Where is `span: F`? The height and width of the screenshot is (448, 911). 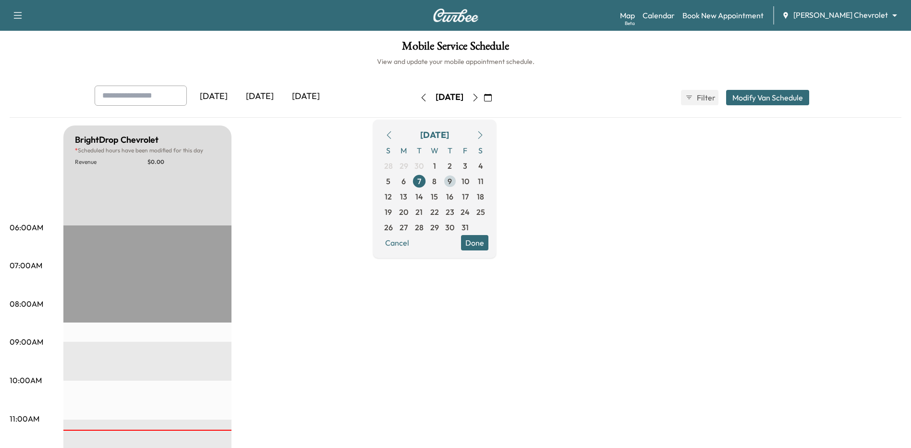
span: F is located at coordinates (465, 150).